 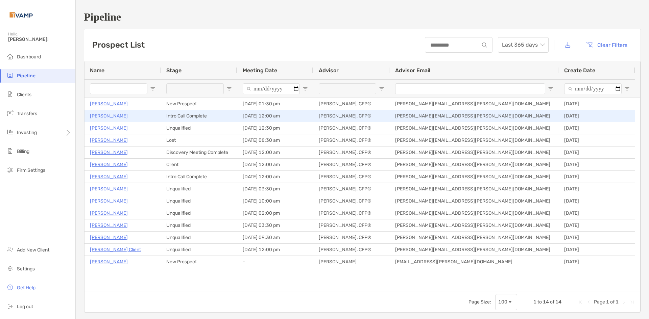 I want to click on button: Clear Filters, so click(x=607, y=45).